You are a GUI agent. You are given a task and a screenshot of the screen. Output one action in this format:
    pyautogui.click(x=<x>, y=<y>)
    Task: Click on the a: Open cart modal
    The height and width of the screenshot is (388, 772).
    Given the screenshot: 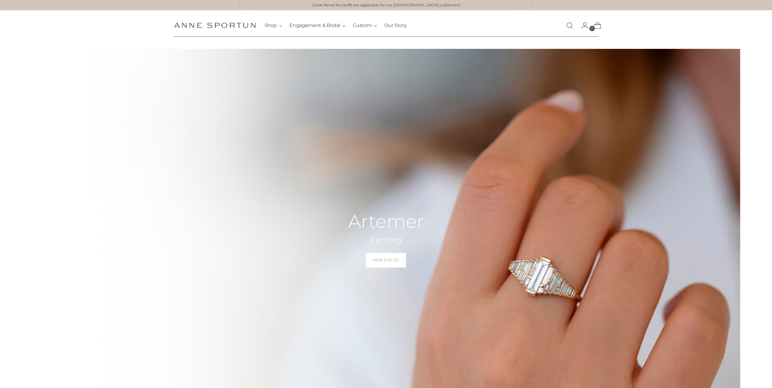 What is the action you would take?
    pyautogui.click(x=595, y=25)
    